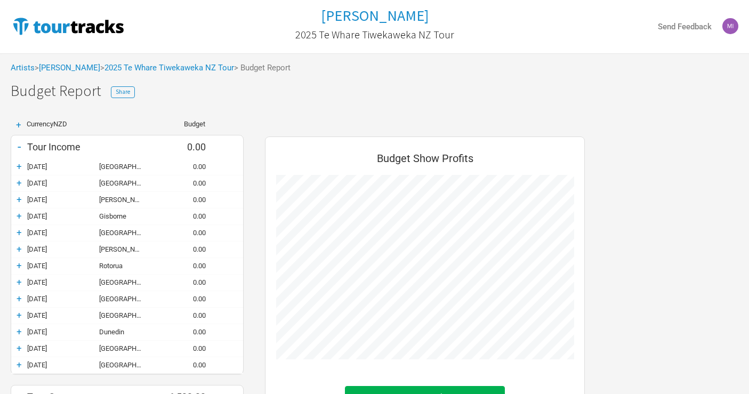  What do you see at coordinates (90, 147) in the screenshot?
I see `div: Tour Income` at bounding box center [90, 147].